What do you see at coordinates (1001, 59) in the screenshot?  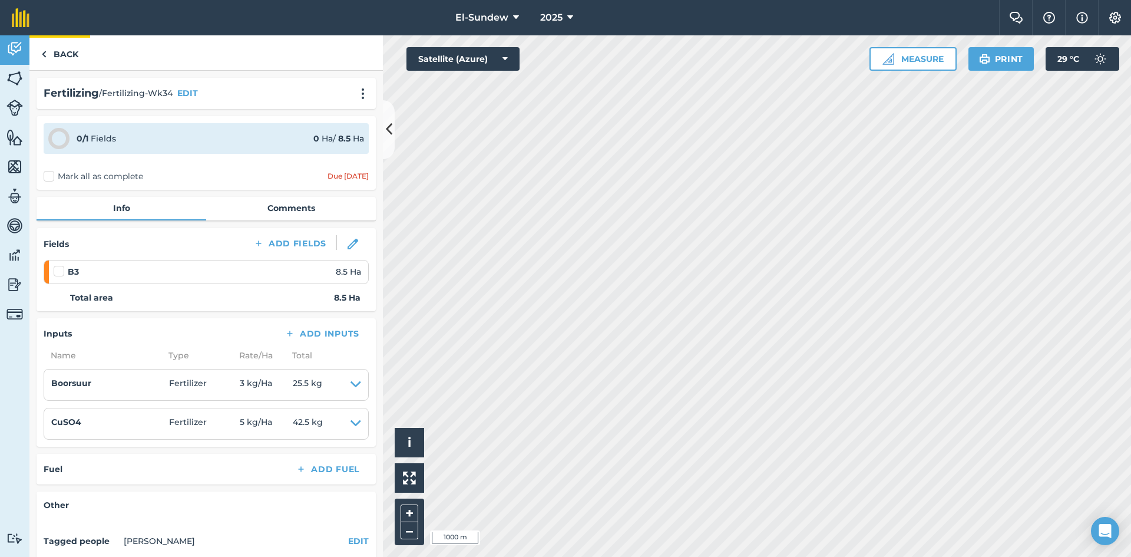 I see `button: Print` at bounding box center [1001, 59].